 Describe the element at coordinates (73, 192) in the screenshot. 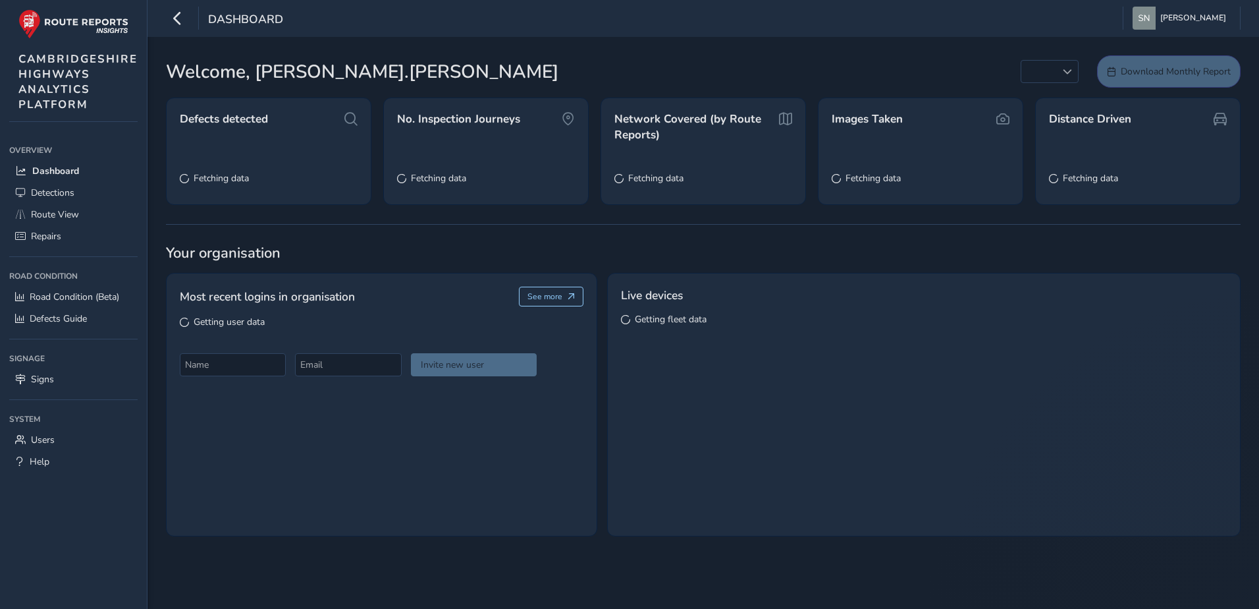

I see `a: Detections` at that location.